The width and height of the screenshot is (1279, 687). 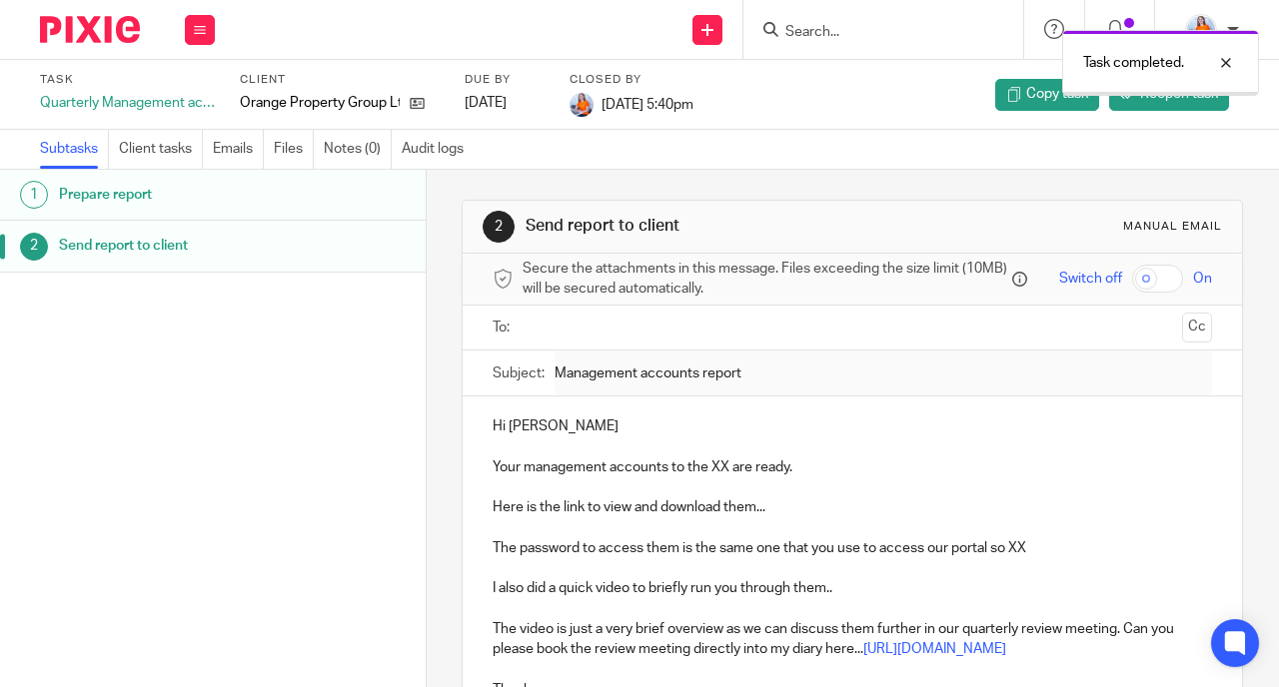 I want to click on a: Files, so click(x=294, y=149).